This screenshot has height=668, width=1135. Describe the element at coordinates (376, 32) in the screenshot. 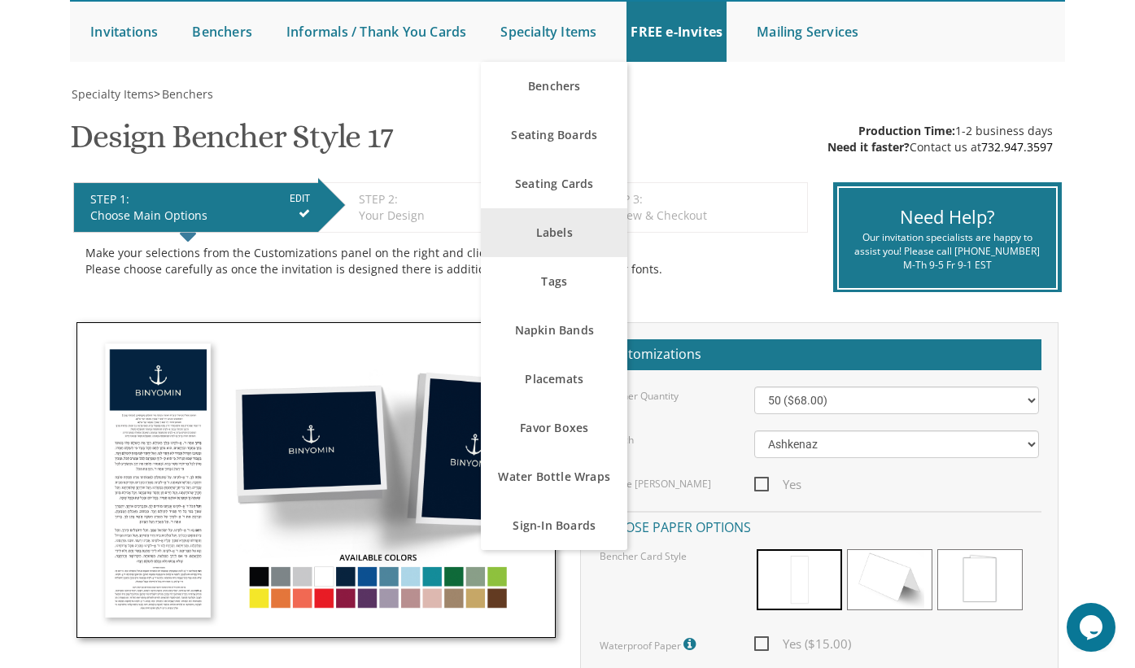

I see `a: Informals / Thank You Cards` at that location.